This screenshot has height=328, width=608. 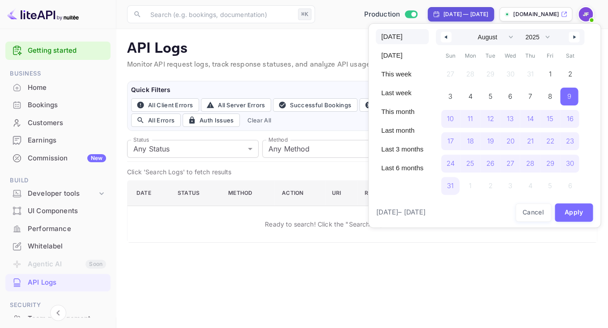 I want to click on button: 18, so click(x=470, y=139).